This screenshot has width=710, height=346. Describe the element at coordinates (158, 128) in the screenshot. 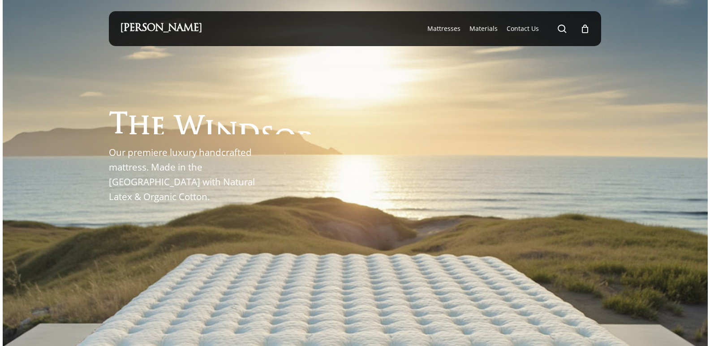

I see `span: e` at that location.